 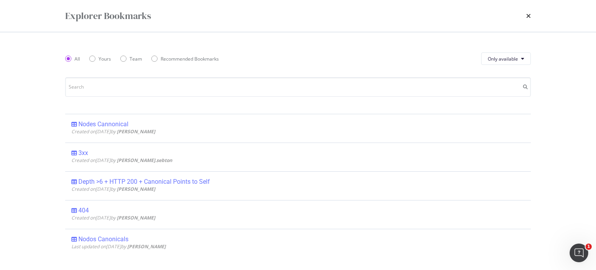 I want to click on div: Nodos Canonicals, so click(x=103, y=239).